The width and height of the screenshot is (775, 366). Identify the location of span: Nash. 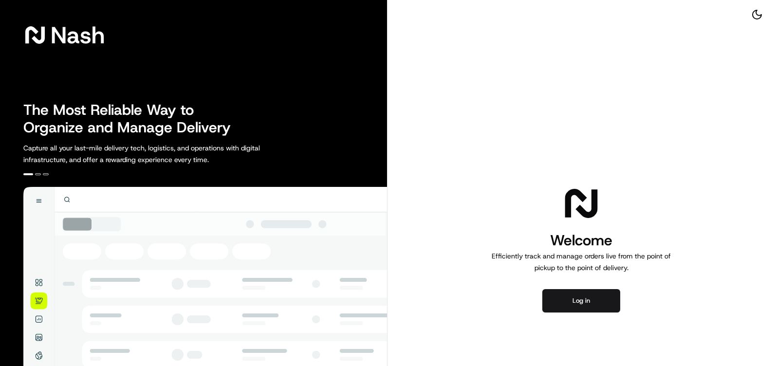
(77, 35).